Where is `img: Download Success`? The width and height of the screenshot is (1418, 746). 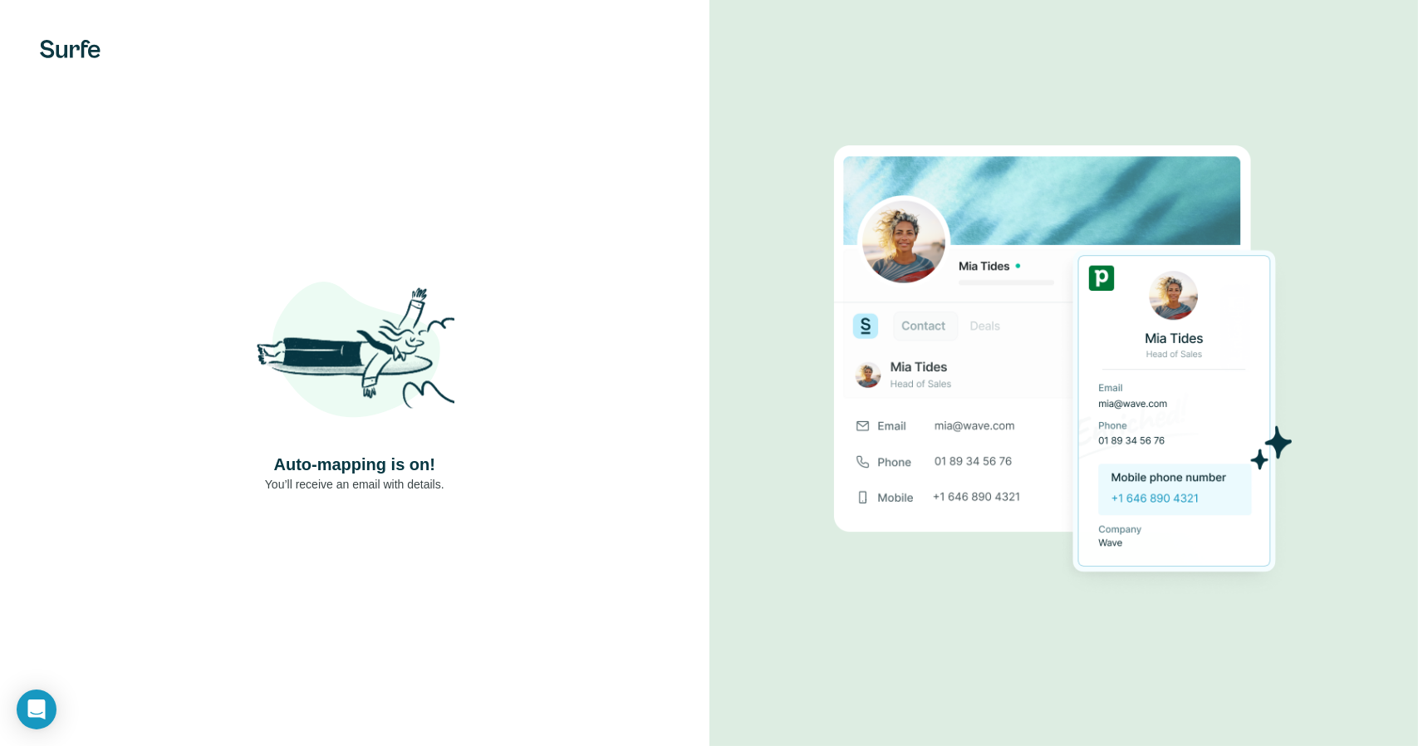
img: Download Success is located at coordinates (1063, 372).